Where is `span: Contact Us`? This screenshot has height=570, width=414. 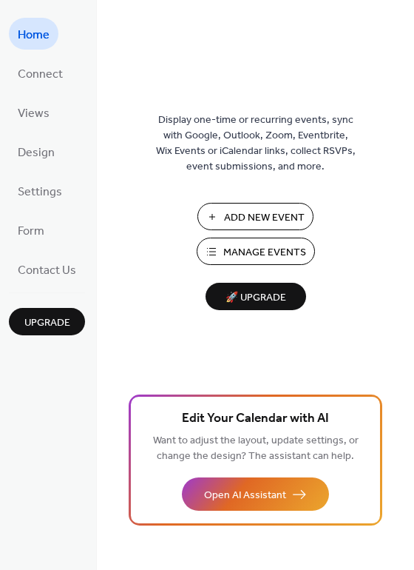
span: Contact Us is located at coordinates (47, 270).